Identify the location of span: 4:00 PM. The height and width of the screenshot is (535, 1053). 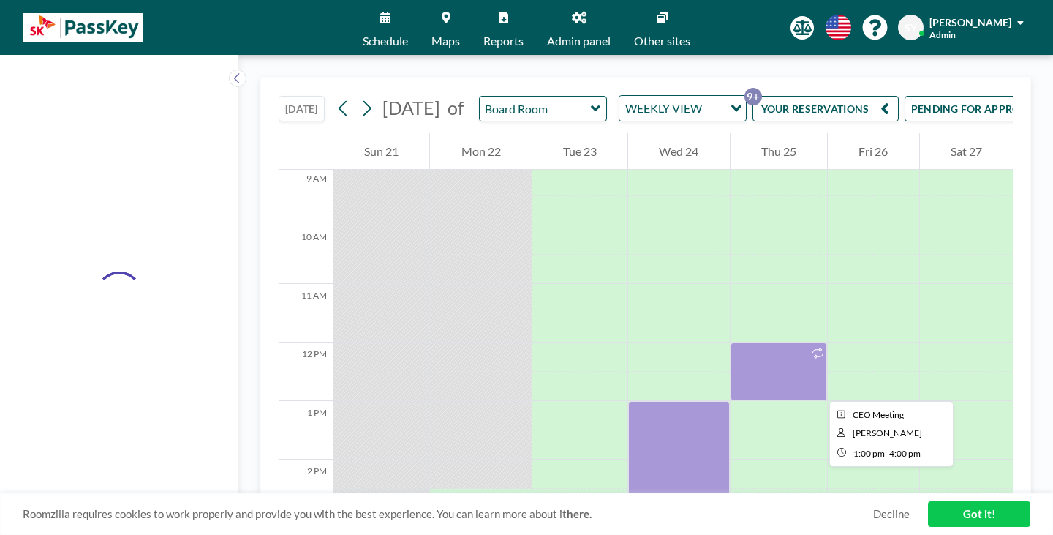
(905, 453).